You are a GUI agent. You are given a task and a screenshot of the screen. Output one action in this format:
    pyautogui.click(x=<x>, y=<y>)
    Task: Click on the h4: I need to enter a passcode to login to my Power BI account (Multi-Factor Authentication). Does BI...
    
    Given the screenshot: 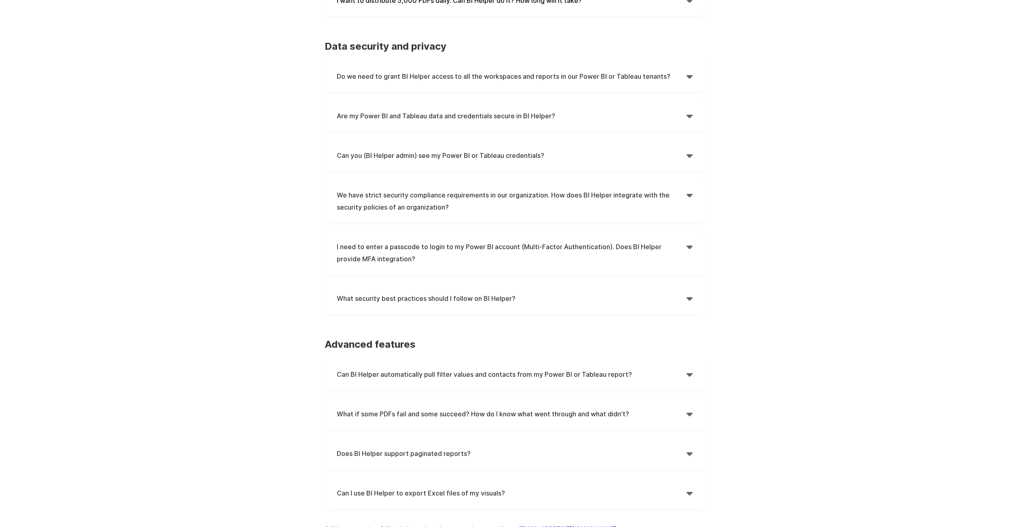 What is the action you would take?
    pyautogui.click(x=511, y=253)
    